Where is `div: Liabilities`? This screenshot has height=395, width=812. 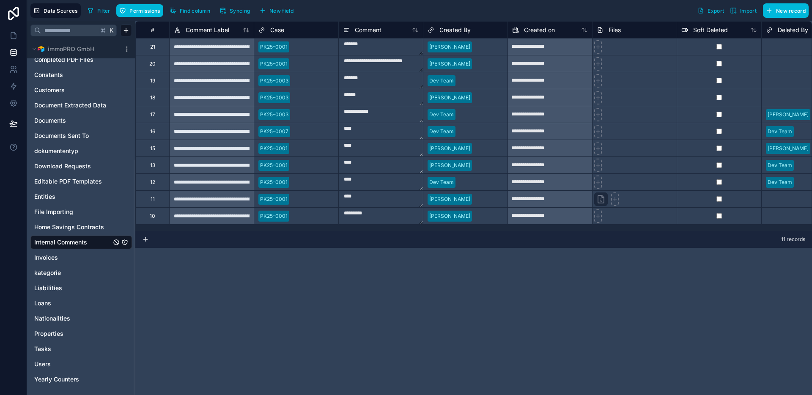 div: Liabilities is located at coordinates (81, 288).